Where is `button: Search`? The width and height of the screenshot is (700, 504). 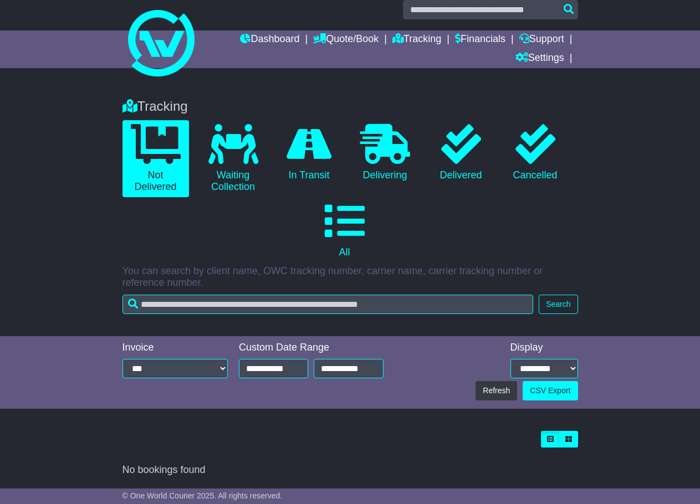 button: Search is located at coordinates (558, 304).